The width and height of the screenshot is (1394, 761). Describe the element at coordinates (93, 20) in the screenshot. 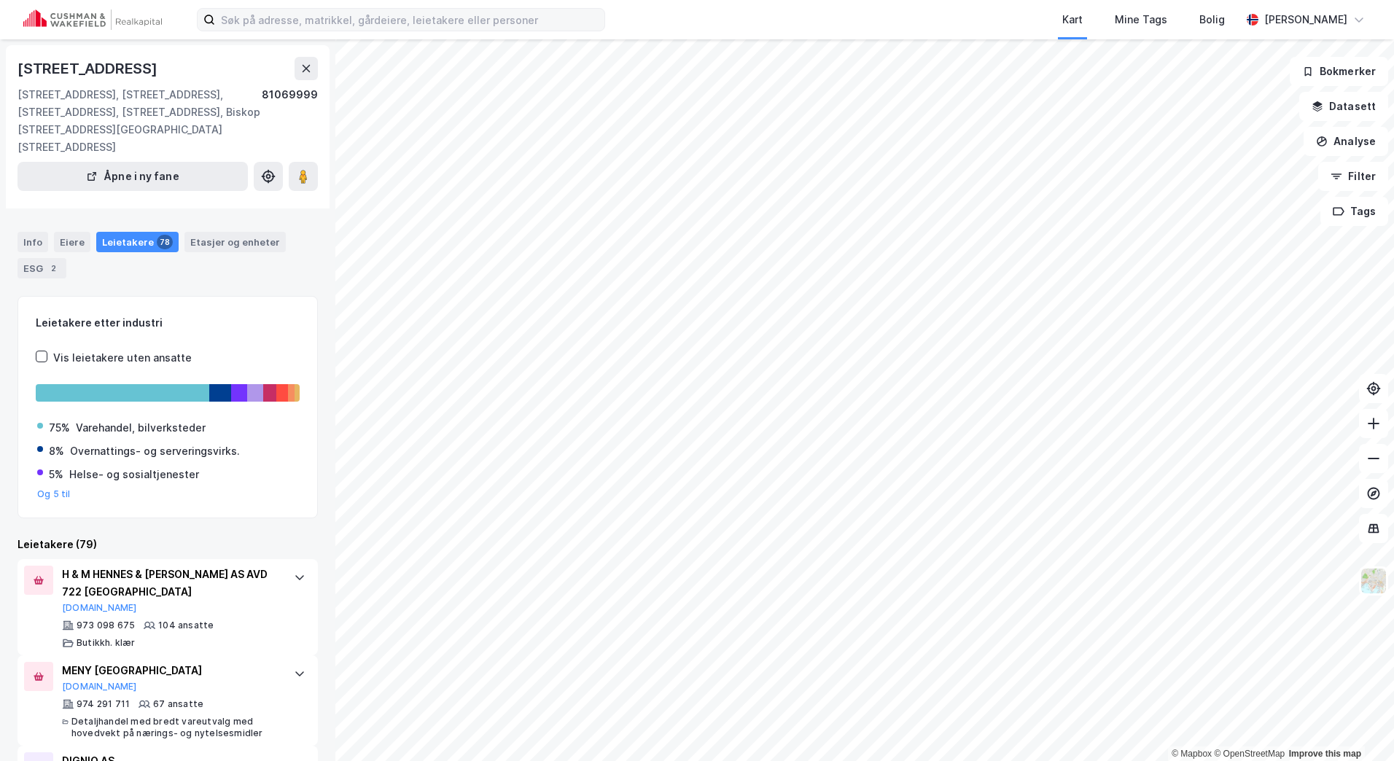

I see `img: cushman-wakefield-realkapital-logo.202ea83816669bd177139c58696a8fa1.svg` at that location.